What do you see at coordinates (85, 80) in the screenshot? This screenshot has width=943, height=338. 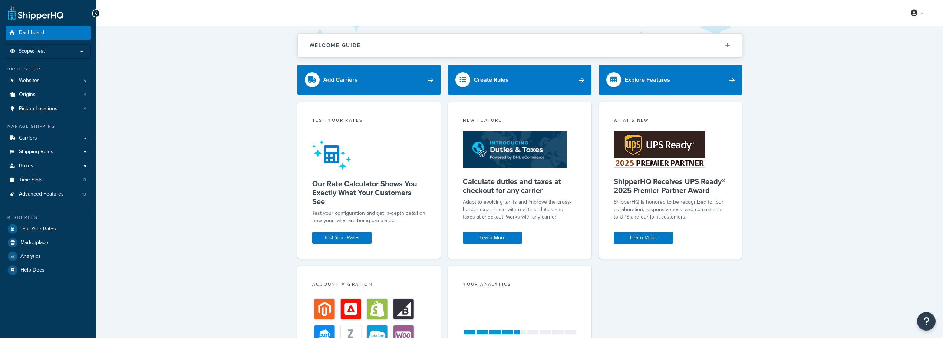 I see `span: 5` at bounding box center [85, 80].